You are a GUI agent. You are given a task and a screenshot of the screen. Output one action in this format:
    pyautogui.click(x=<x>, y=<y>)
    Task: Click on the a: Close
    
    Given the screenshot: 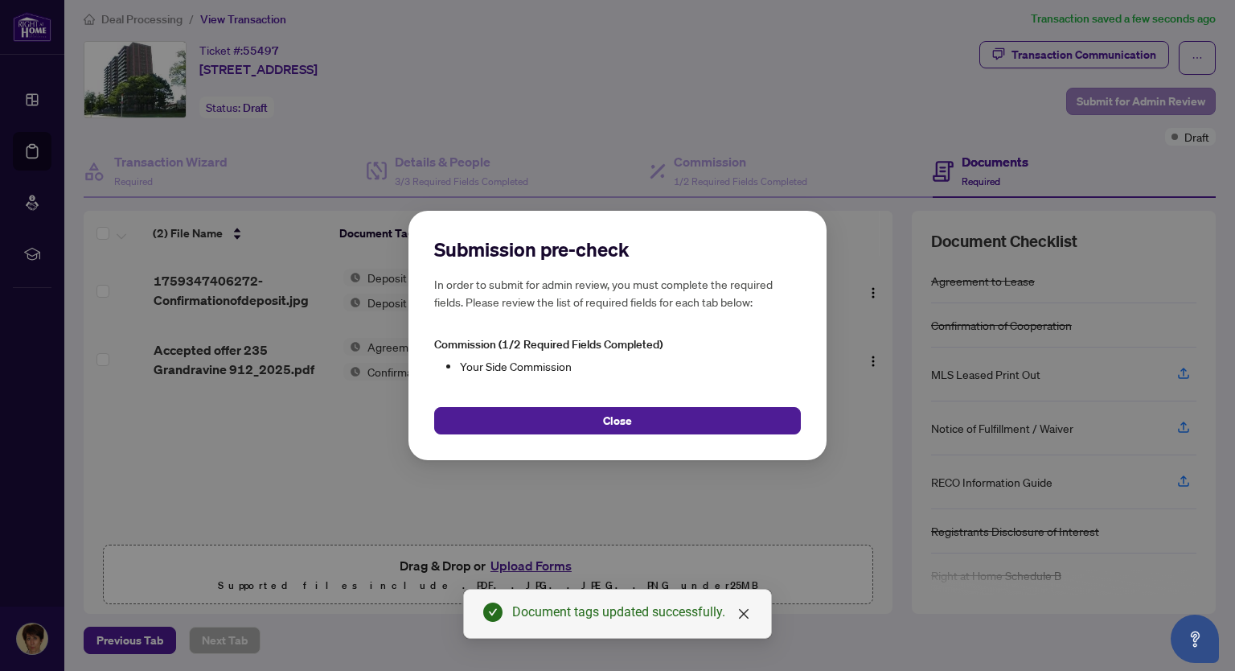 What is the action you would take?
    pyautogui.click(x=744, y=614)
    